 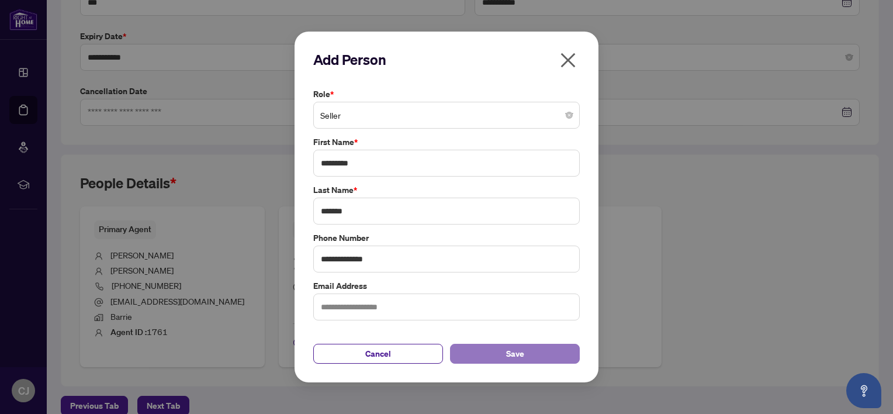 I want to click on label: Role, so click(x=446, y=94).